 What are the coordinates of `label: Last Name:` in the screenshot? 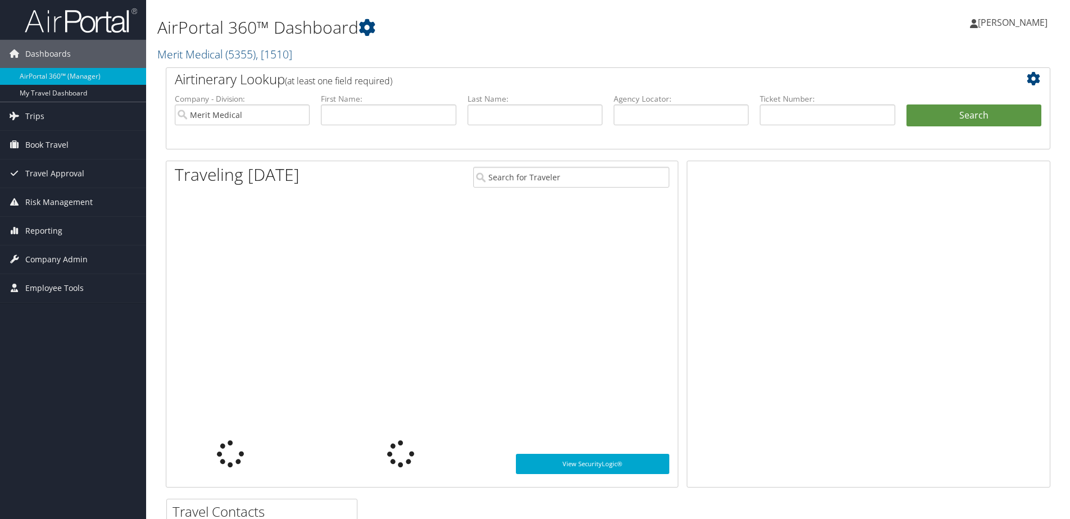 It's located at (535, 99).